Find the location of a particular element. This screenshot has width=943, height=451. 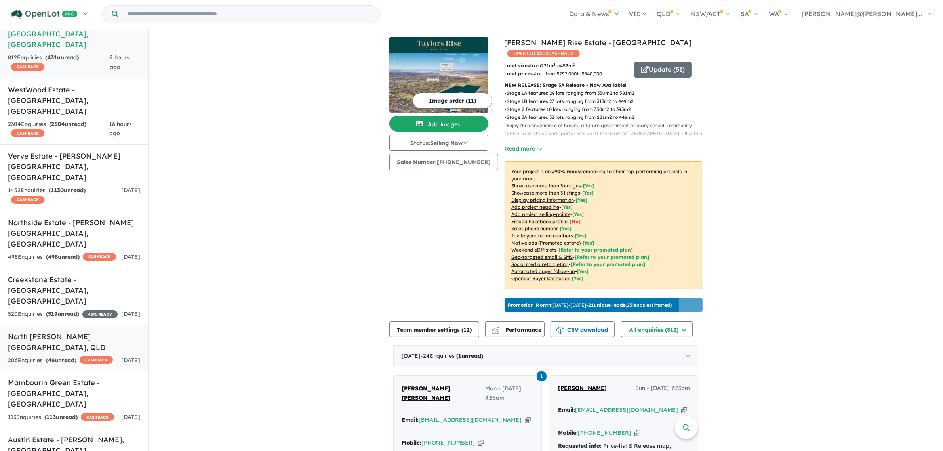

b: 22 unique leads is located at coordinates (607, 304).